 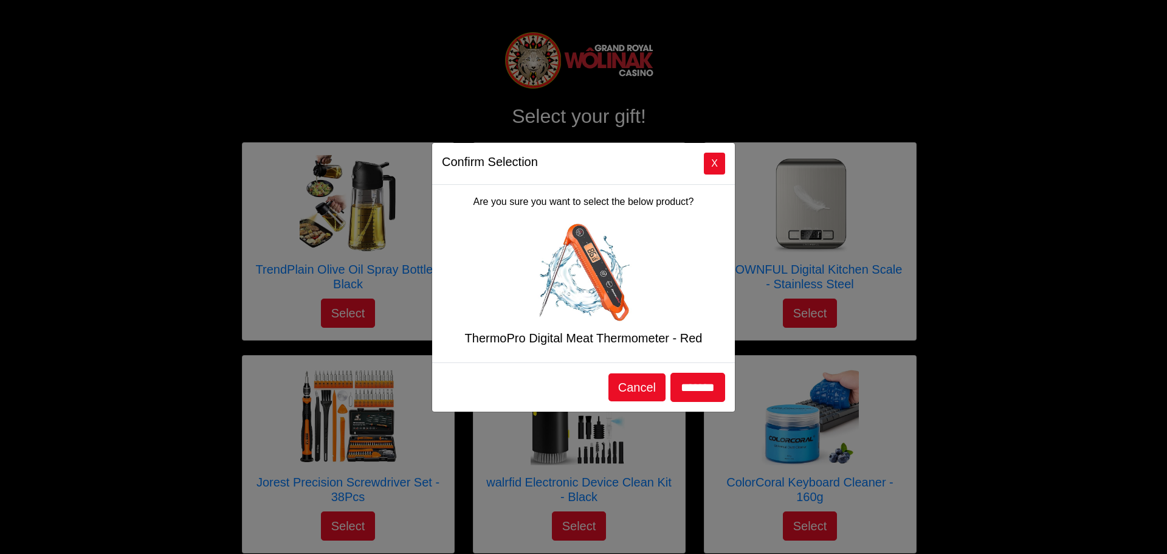 What do you see at coordinates (637, 387) in the screenshot?
I see `button: Cancel` at bounding box center [637, 387].